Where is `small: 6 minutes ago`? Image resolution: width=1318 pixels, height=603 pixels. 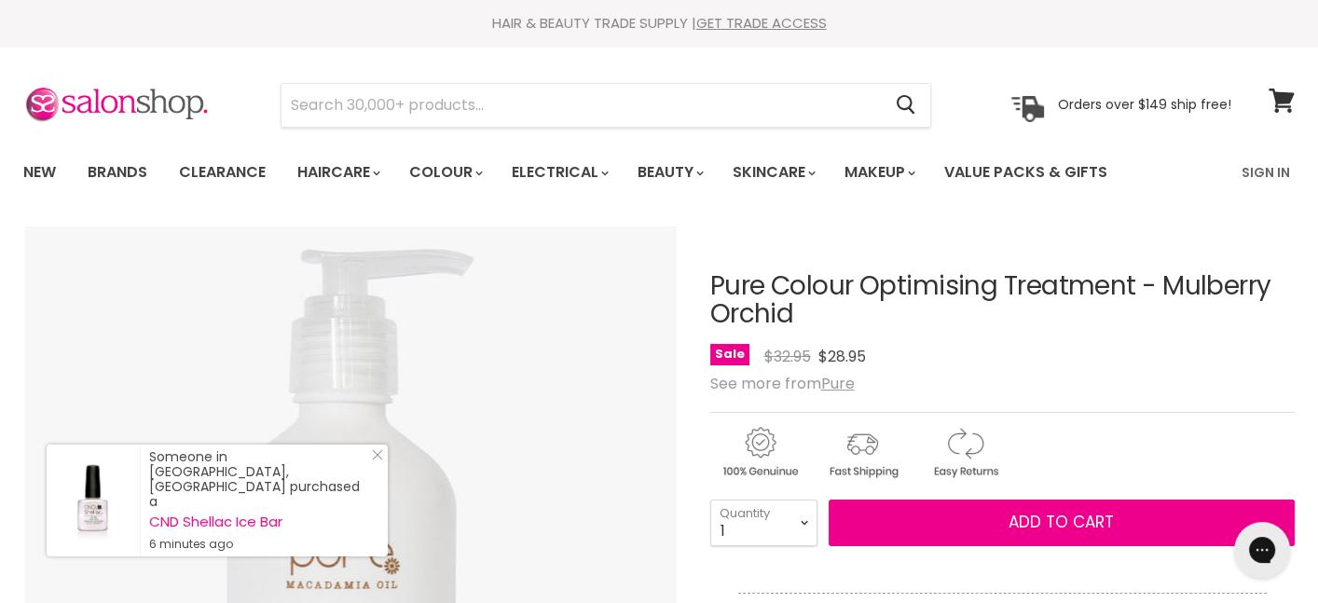
small: 6 minutes ago is located at coordinates (259, 544).